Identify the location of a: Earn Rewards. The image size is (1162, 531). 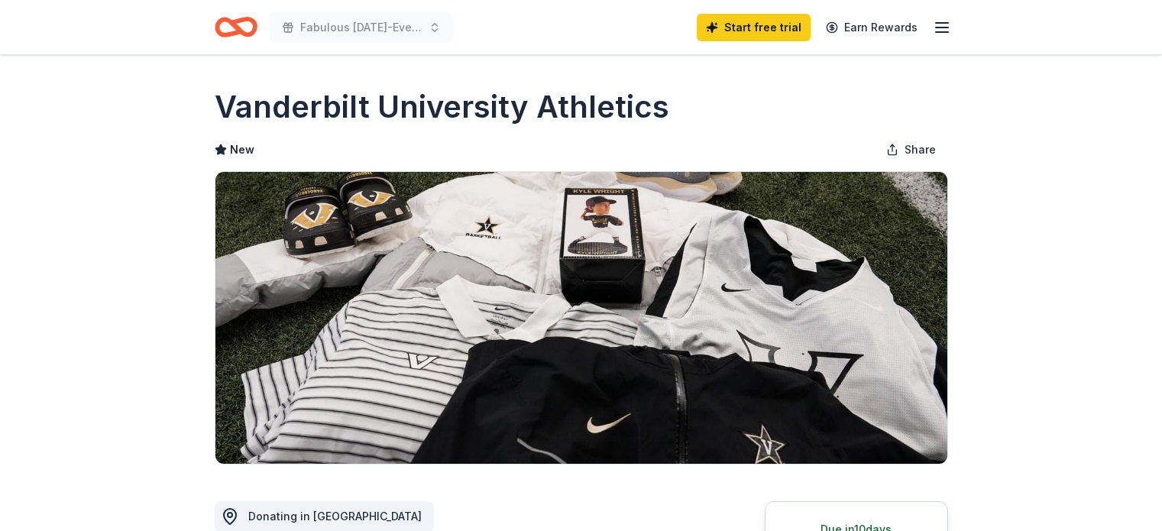
(872, 28).